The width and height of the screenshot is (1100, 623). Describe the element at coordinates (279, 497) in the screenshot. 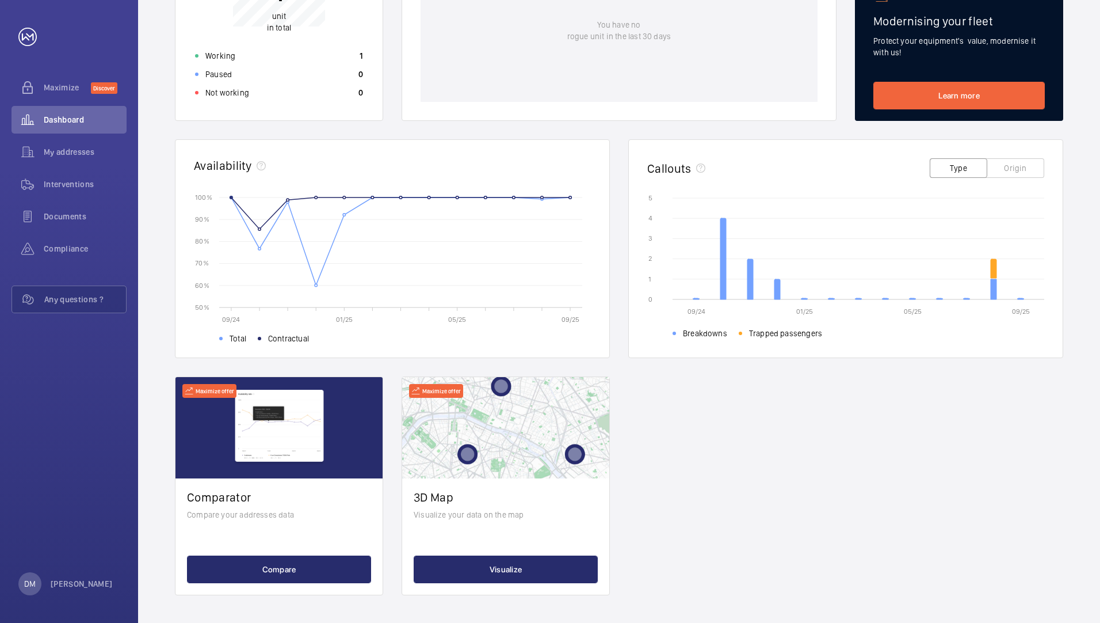

I see `h2: Comparator` at that location.